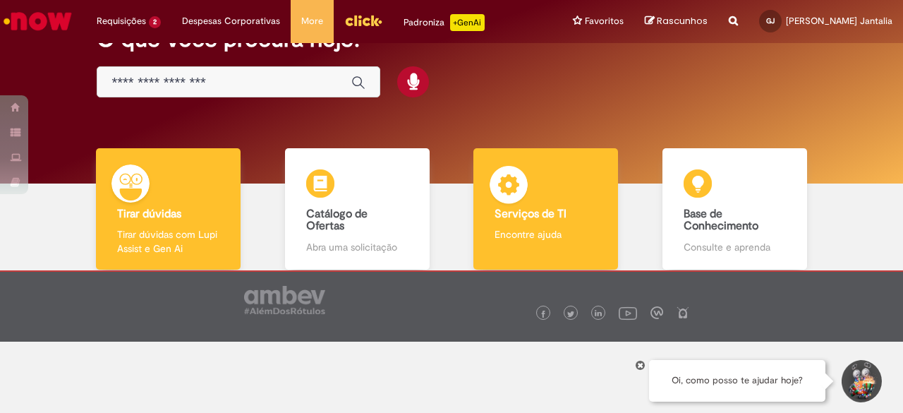 Image resolution: width=903 pixels, height=413 pixels. Describe the element at coordinates (598, 314) in the screenshot. I see `img: logo_footer_linkedin.png` at that location.